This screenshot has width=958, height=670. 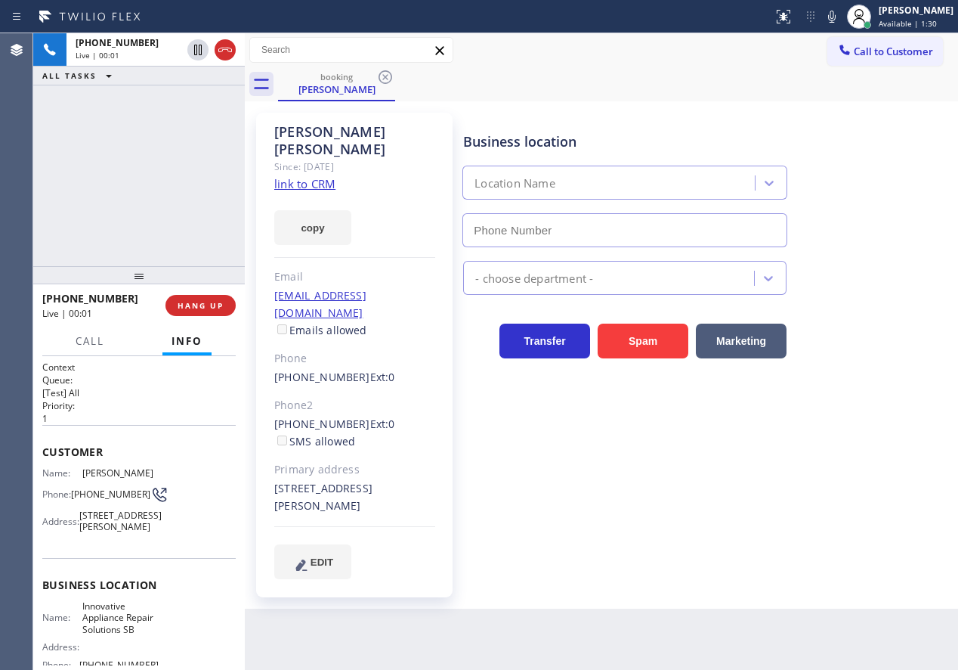 I want to click on button: copy, so click(x=313, y=227).